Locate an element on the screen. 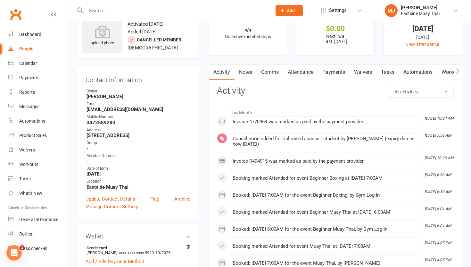 The width and height of the screenshot is (471, 267). div: Automations is located at coordinates (32, 121).